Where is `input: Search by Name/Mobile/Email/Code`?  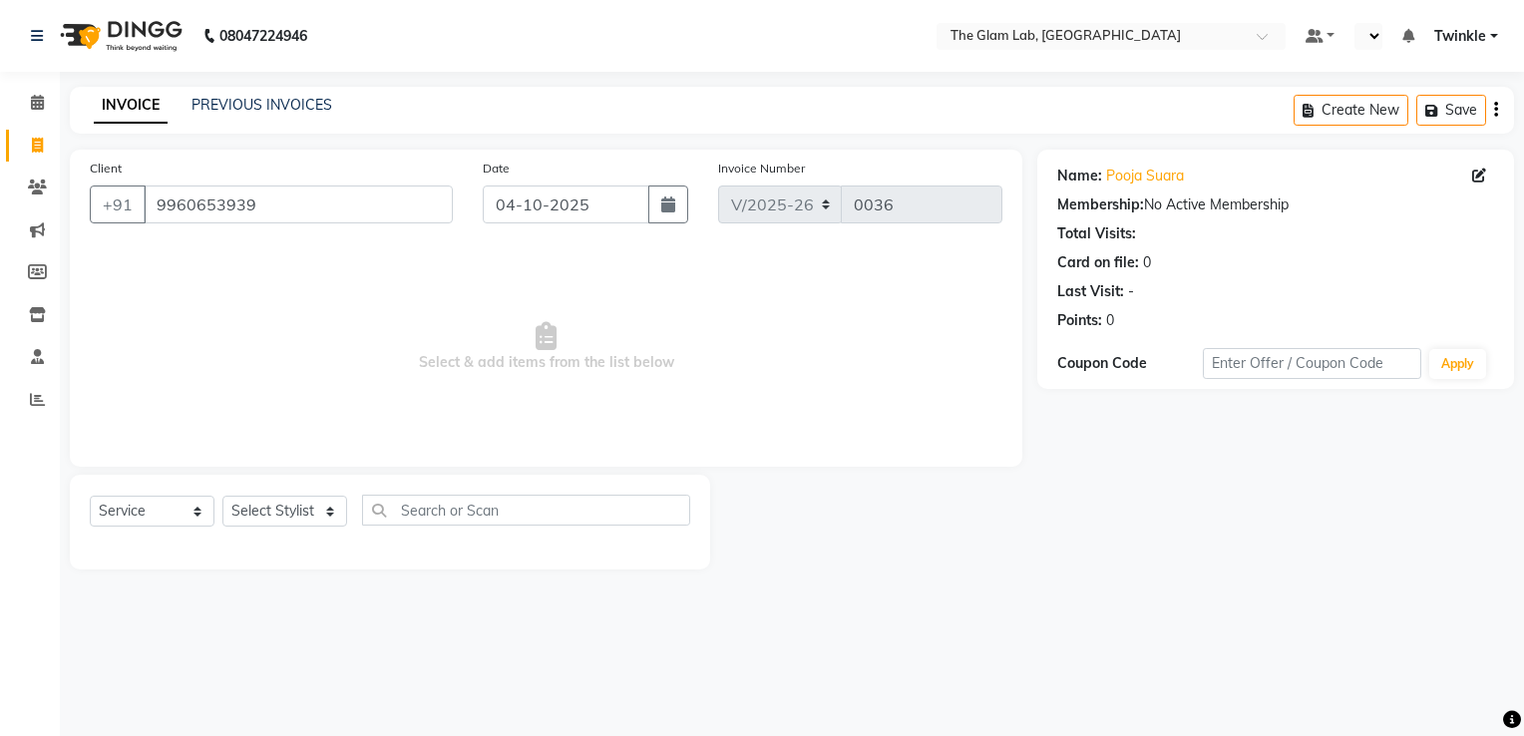
input: Search by Name/Mobile/Email/Code is located at coordinates (298, 204).